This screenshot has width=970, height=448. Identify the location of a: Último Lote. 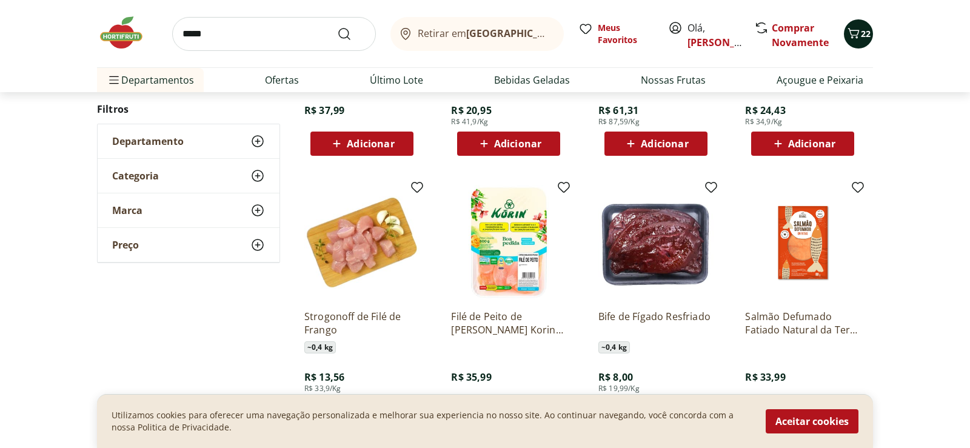
(397, 80).